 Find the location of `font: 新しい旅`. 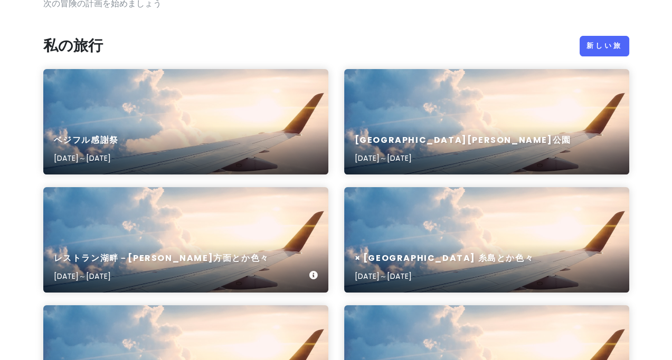

font: 新しい旅 is located at coordinates (604, 45).